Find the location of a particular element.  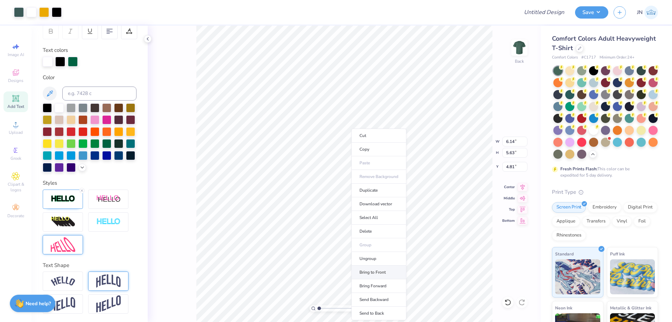

img: Rise is located at coordinates (109, 304).